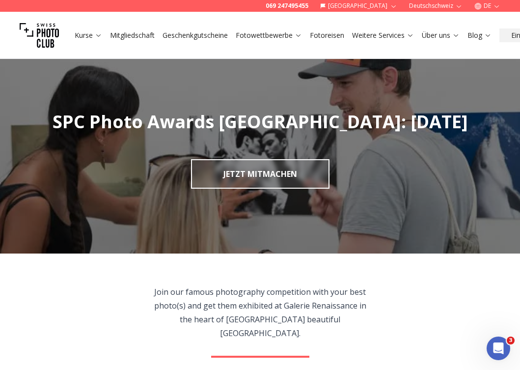 This screenshot has width=520, height=370. What do you see at coordinates (287, 6) in the screenshot?
I see `a: 069 247495455` at bounding box center [287, 6].